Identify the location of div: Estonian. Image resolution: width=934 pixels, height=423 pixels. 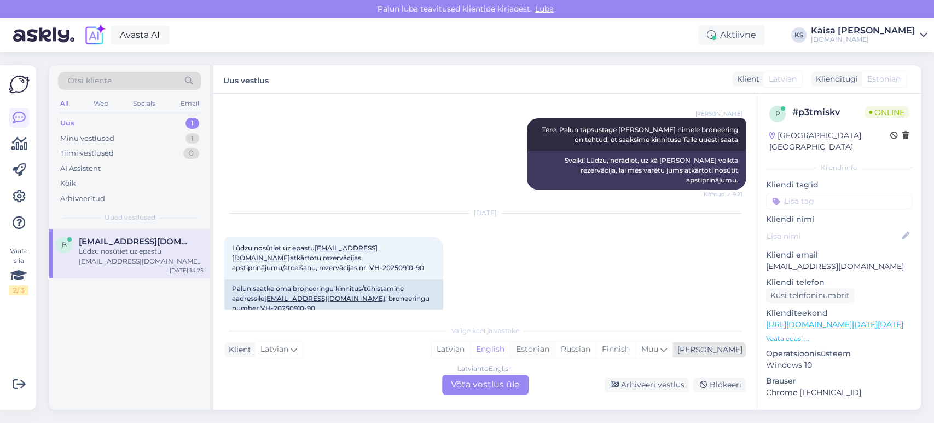
(533, 349).